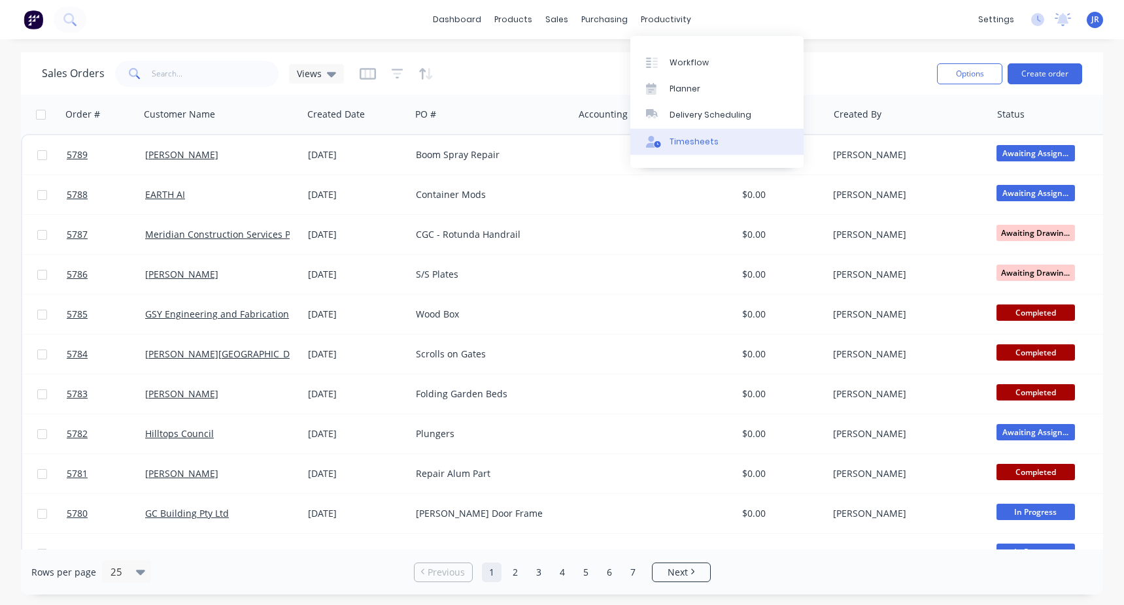  What do you see at coordinates (677, 573) in the screenshot?
I see `span: Next` at bounding box center [677, 573].